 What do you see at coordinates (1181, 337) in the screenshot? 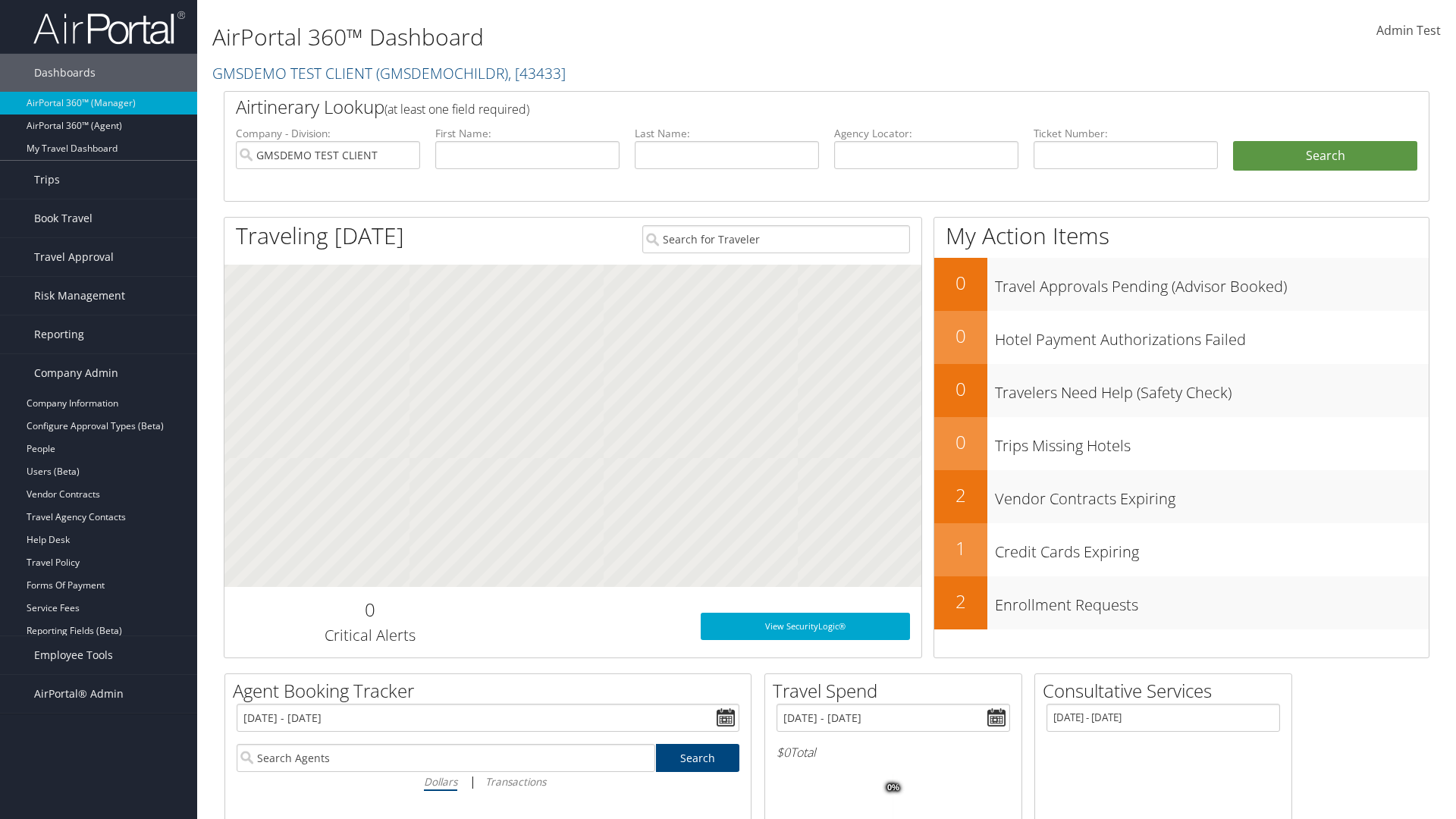
I see `a: 0Hotel Payment Authorizations Failed` at bounding box center [1181, 337].